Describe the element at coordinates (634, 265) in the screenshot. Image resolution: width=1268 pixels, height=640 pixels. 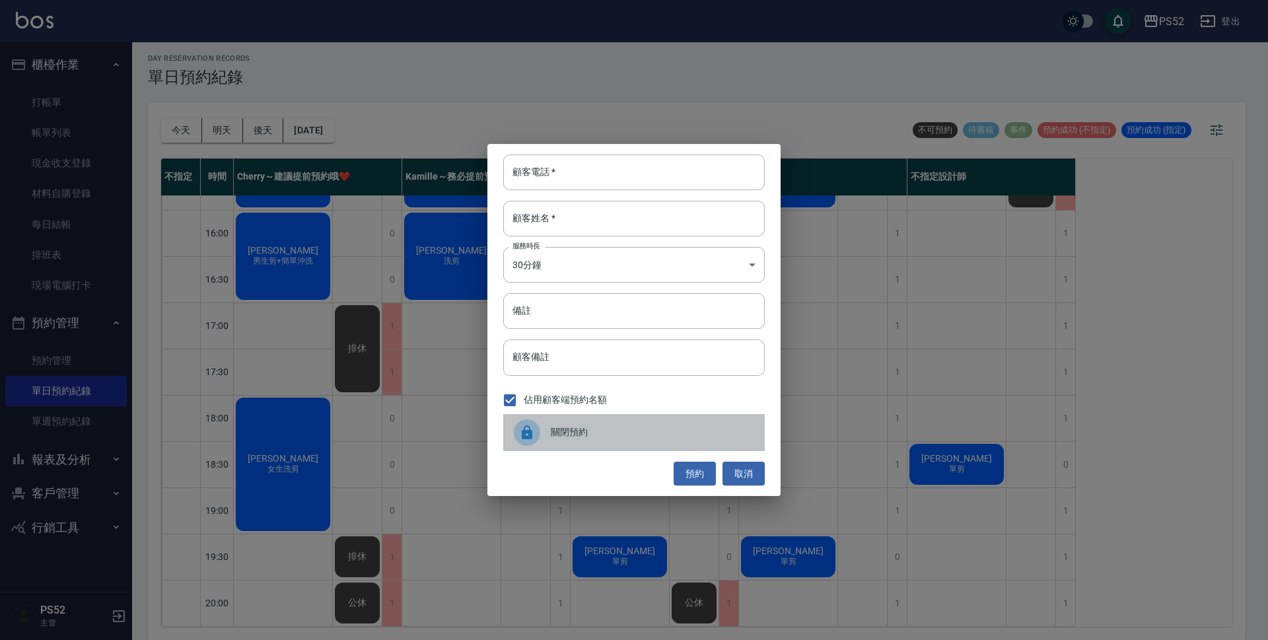
I see `div: 30分鐘` at that location.